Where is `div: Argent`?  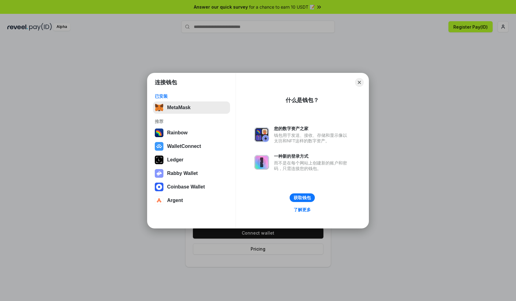 div: Argent is located at coordinates (175, 200).